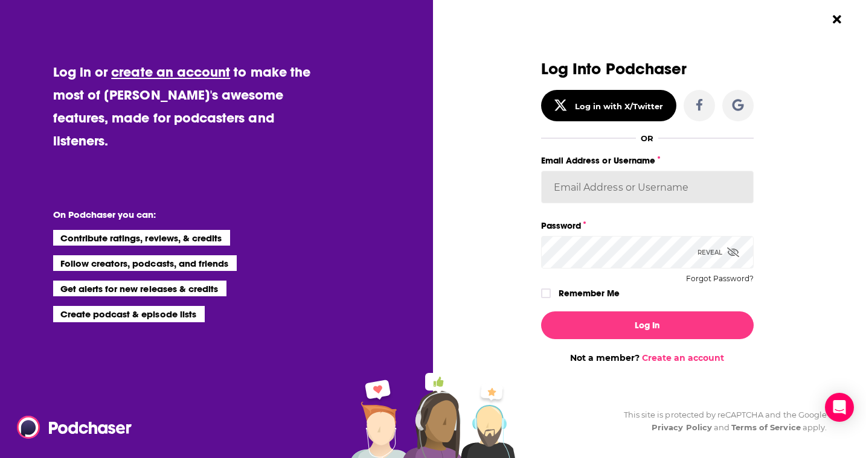 Image resolution: width=866 pixels, height=458 pixels. What do you see at coordinates (720, 421) in the screenshot?
I see `div: This site is protected by reCAPTCHA and the Google and apply.` at bounding box center [720, 421].